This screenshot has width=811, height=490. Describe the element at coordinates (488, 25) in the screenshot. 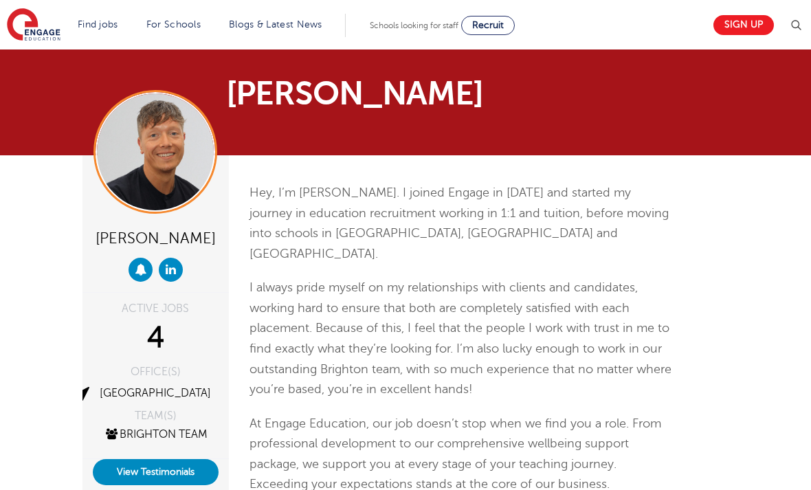

I see `span: Recruit` at that location.